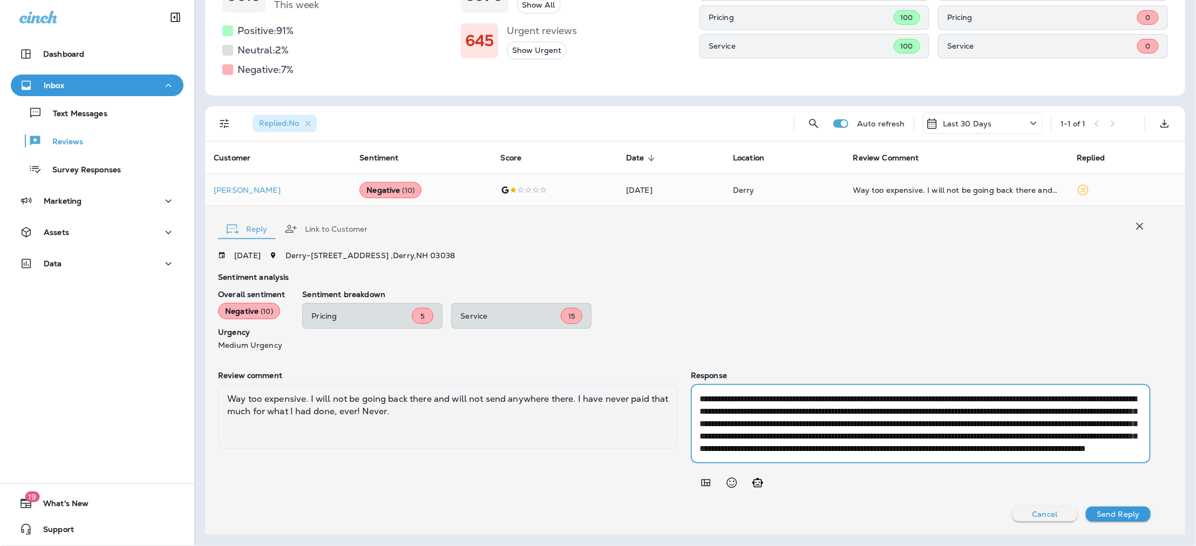 The height and width of the screenshot is (546, 1196). I want to click on button: Send Reply, so click(1118, 514).